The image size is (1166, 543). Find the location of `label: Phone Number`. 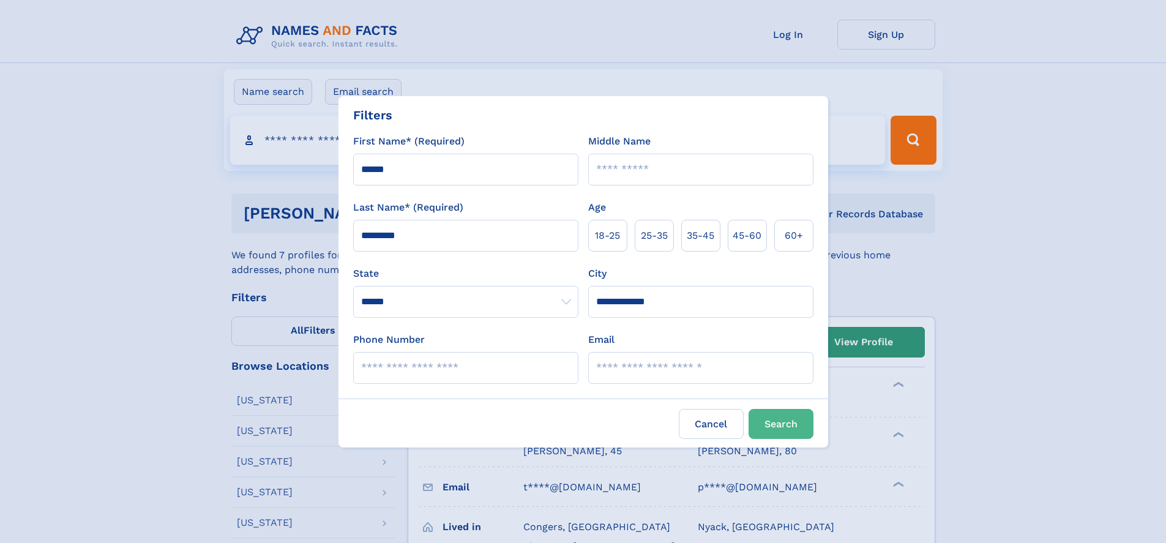

label: Phone Number is located at coordinates (389, 340).